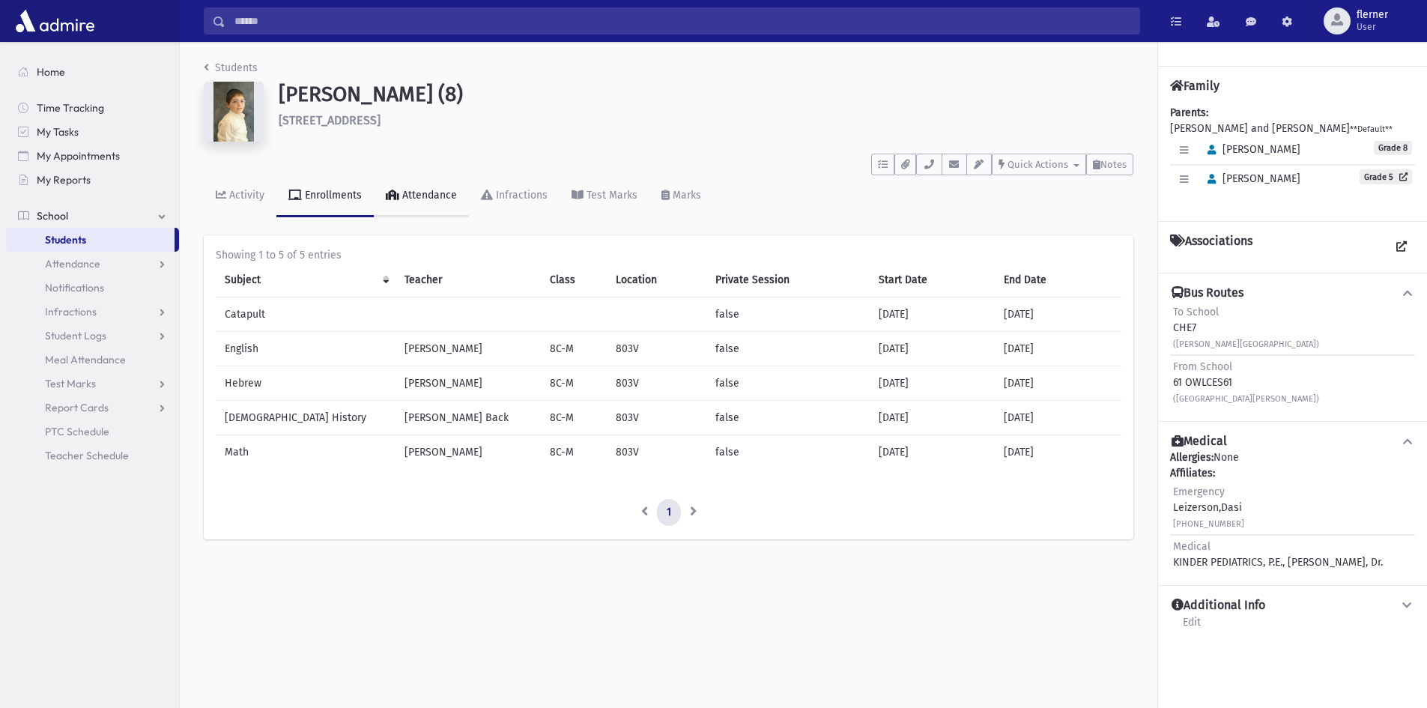  Describe the element at coordinates (92, 132) in the screenshot. I see `a: My Tasks` at that location.